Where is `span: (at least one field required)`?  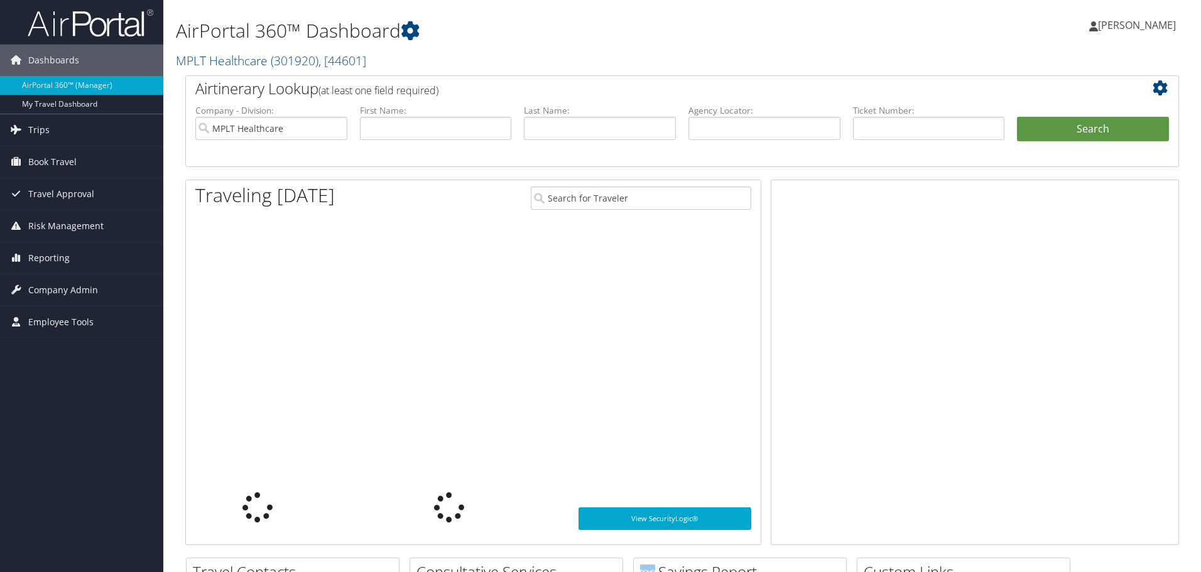 span: (at least one field required) is located at coordinates (378, 90).